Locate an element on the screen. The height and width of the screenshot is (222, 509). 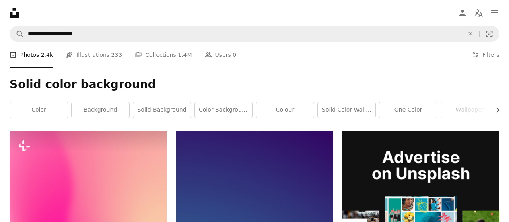
button: Clear is located at coordinates (471, 34).